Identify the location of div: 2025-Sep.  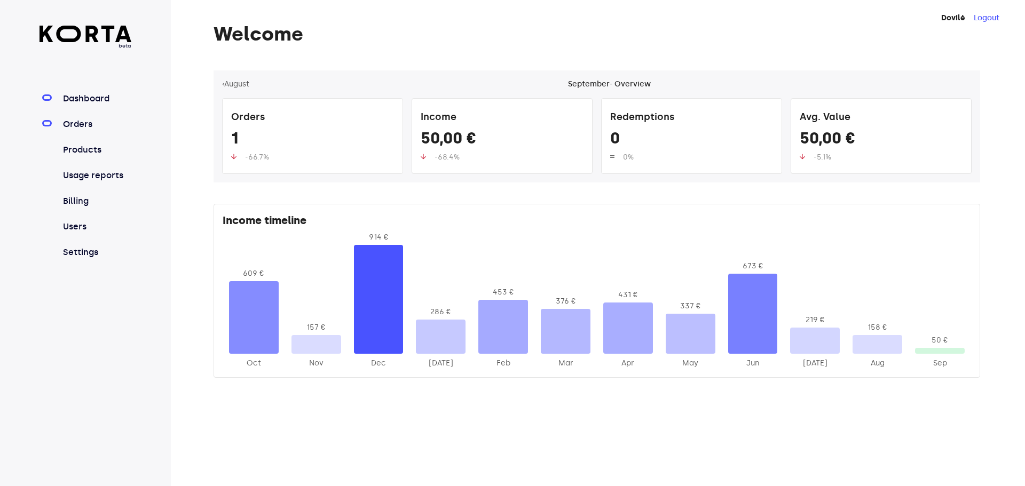
(939, 364).